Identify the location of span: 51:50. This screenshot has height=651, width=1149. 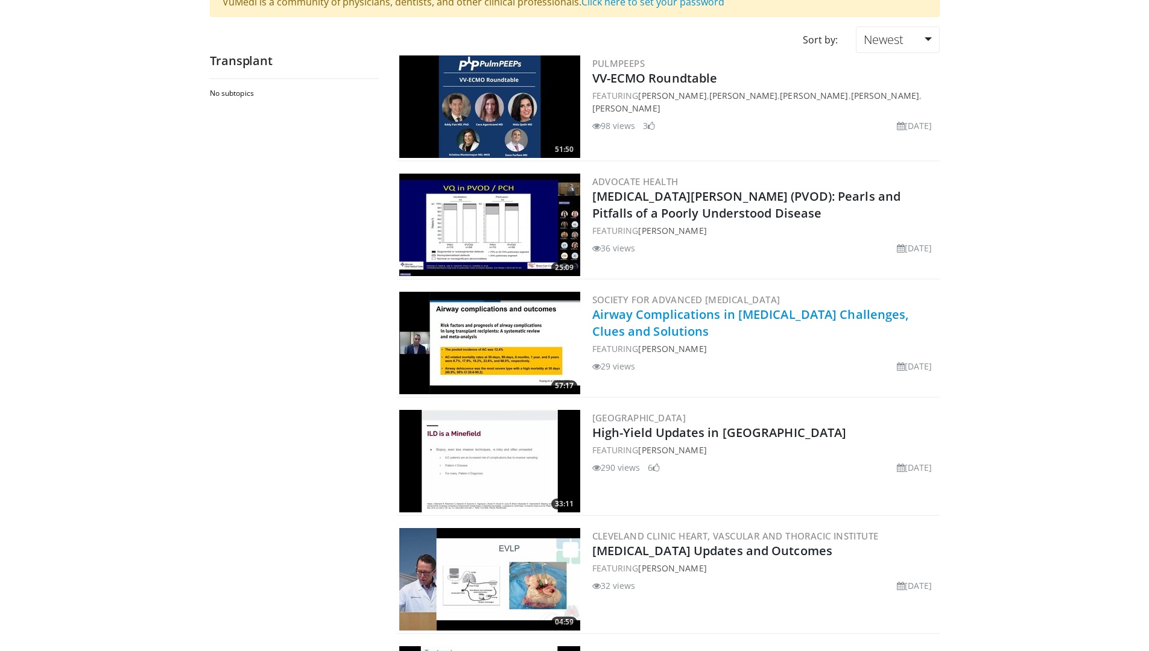
(564, 150).